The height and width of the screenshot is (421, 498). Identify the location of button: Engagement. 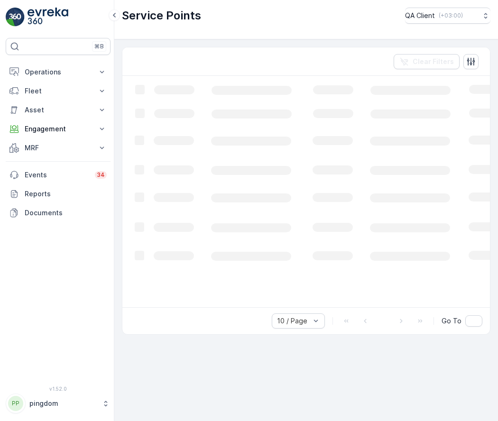
(58, 129).